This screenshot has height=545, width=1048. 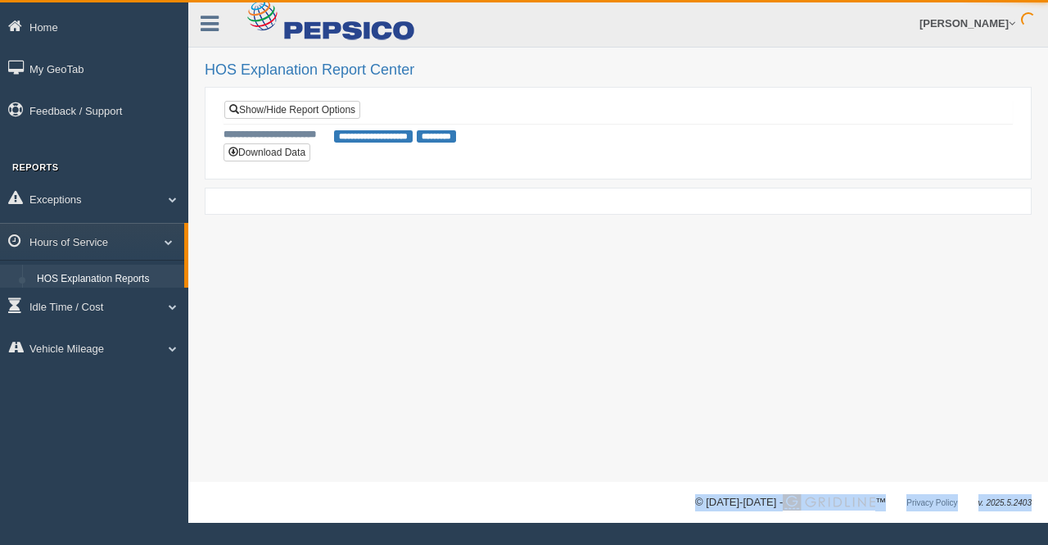 I want to click on img: Gridline, so click(x=829, y=502).